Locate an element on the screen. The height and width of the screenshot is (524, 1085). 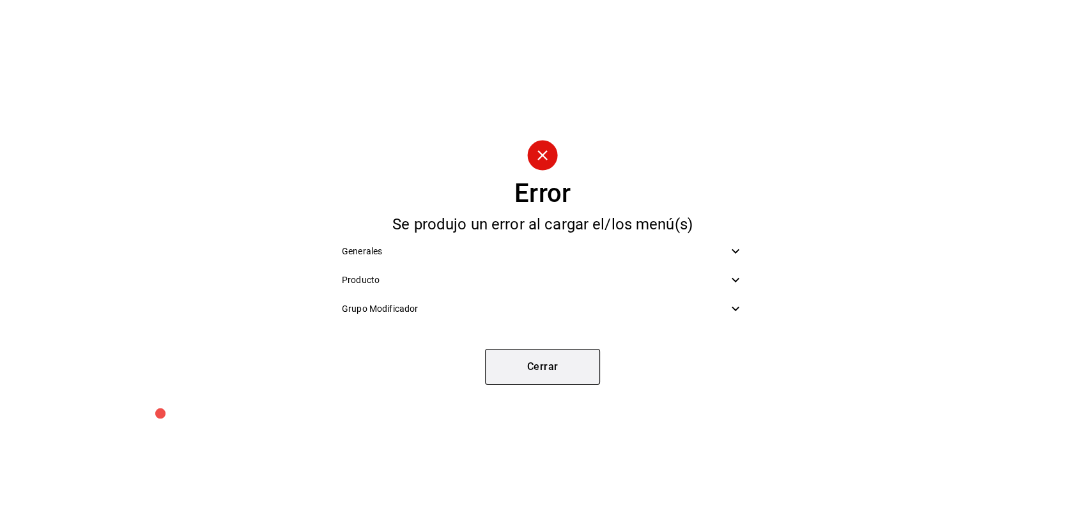
span: Grupo Modificador is located at coordinates (535, 309).